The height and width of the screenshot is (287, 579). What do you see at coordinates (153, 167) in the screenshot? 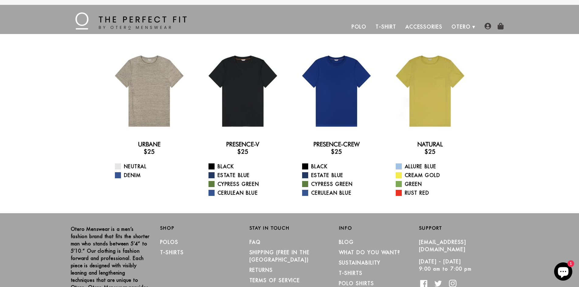
I see `a: Neutral` at bounding box center [153, 167].